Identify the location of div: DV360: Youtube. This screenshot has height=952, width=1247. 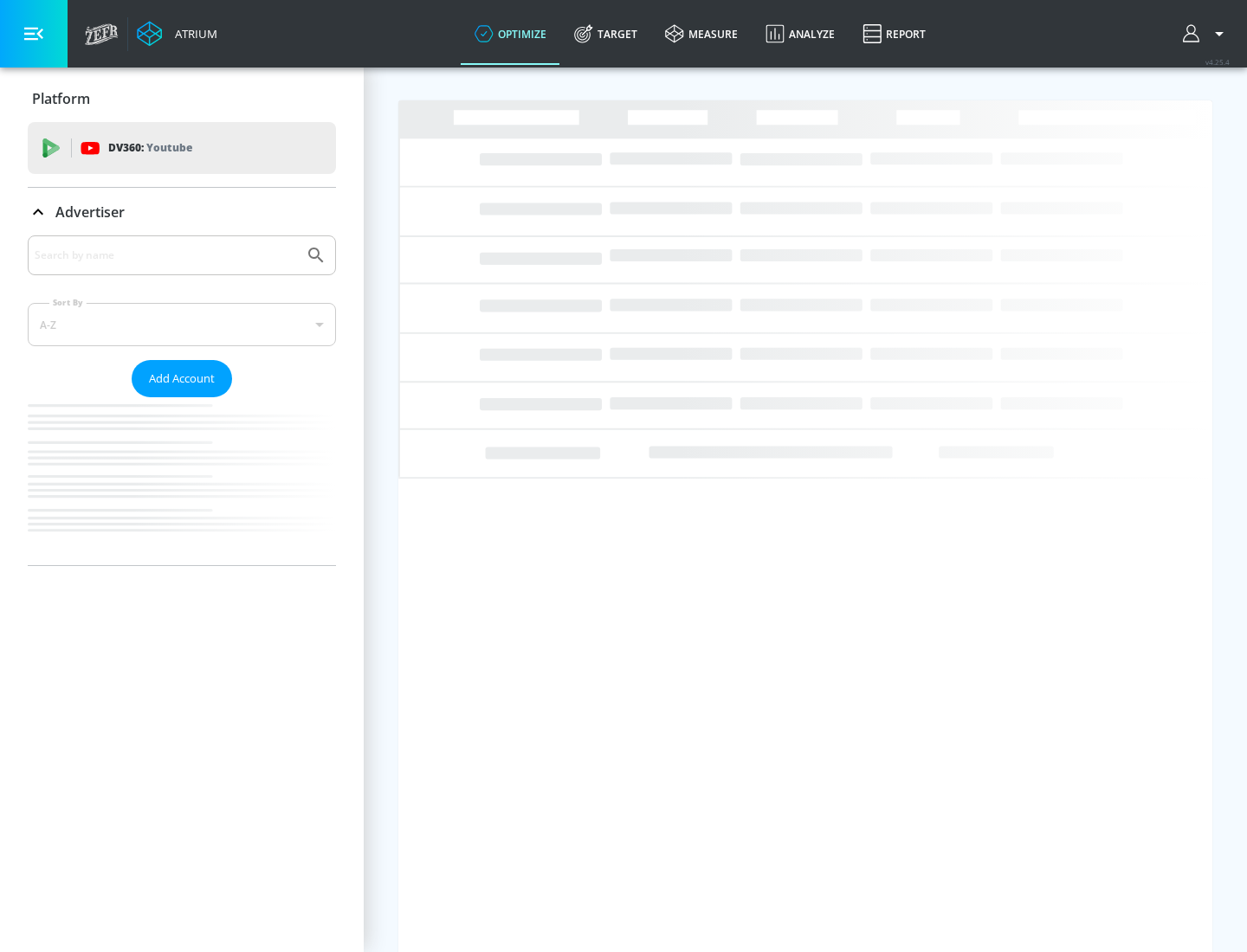
(182, 148).